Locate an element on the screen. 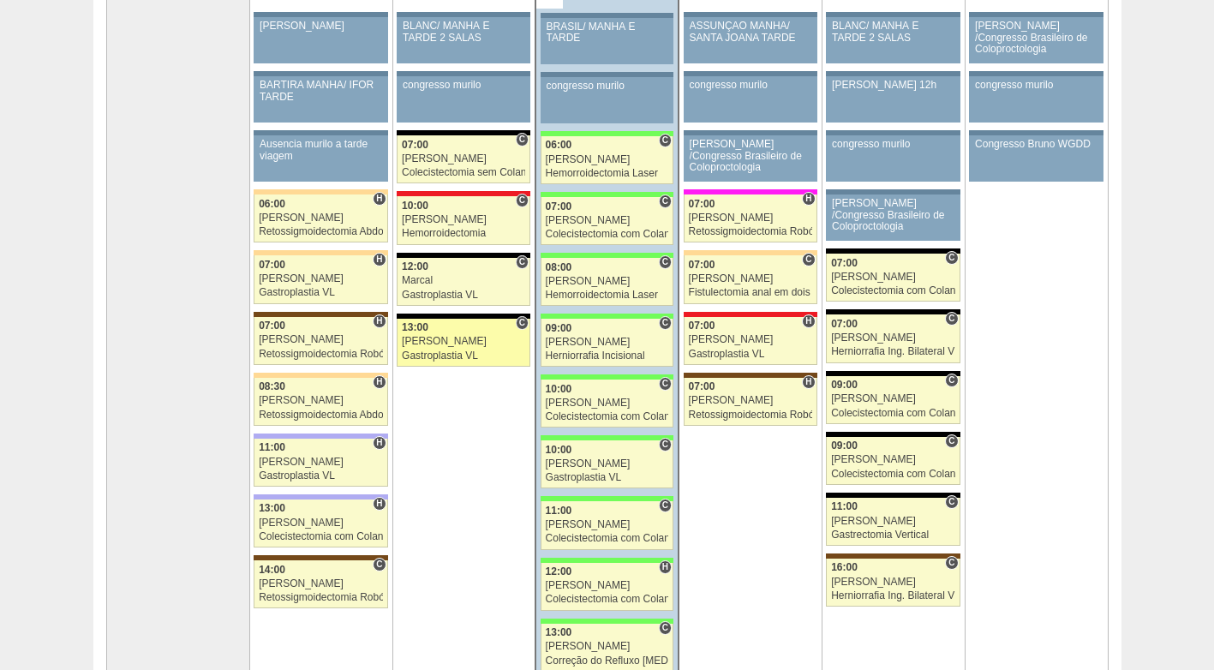  span: 13:00 is located at coordinates (272, 508).